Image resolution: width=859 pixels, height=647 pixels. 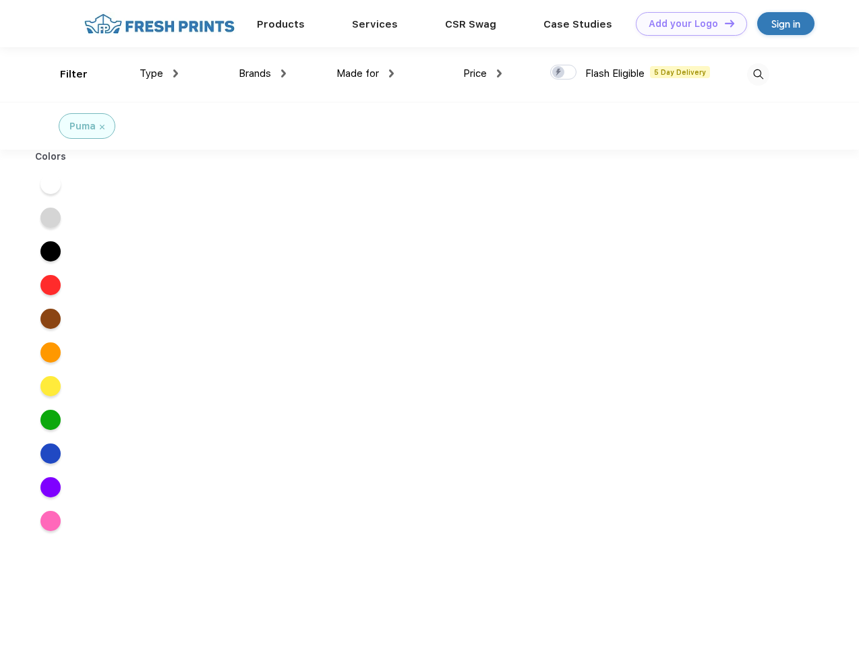 I want to click on span: Type, so click(x=151, y=73).